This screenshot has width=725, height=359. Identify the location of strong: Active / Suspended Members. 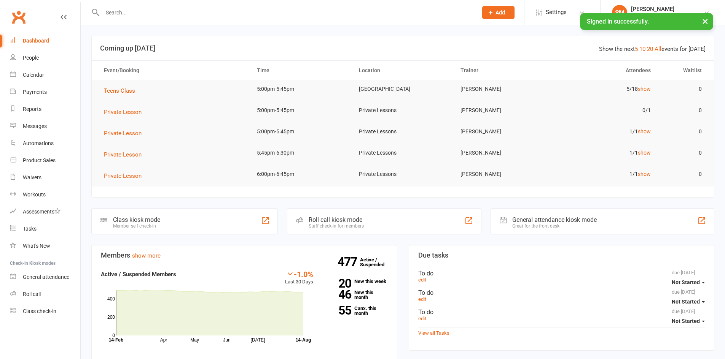
(138, 275).